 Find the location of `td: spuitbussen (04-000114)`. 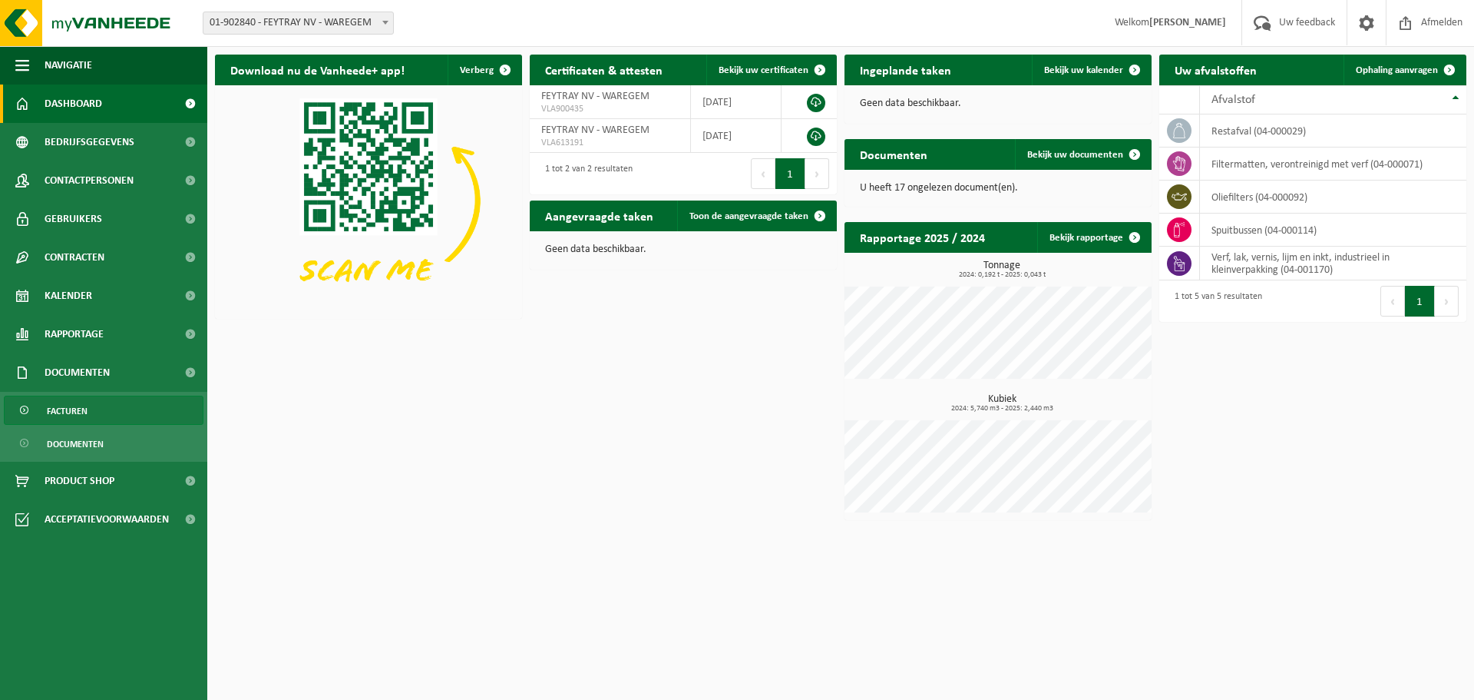

td: spuitbussen (04-000114) is located at coordinates (1333, 230).